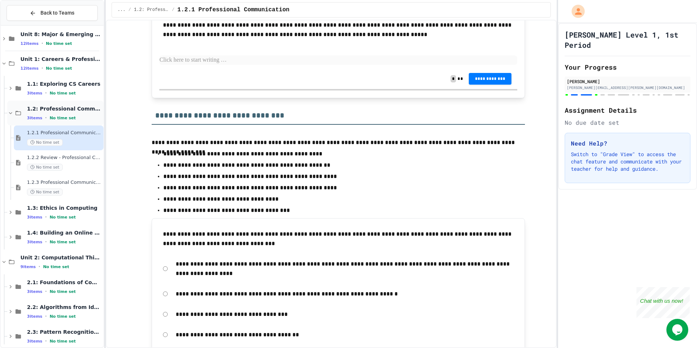 This screenshot has height=348, width=697. Describe the element at coordinates (64, 331) in the screenshot. I see `span: 2.3: Pattern Recognition & Decomposition` at that location.